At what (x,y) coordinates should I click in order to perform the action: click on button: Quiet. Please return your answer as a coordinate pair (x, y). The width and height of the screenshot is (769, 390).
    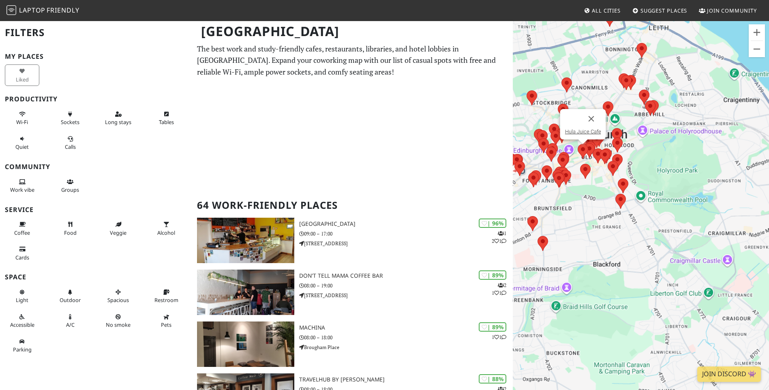
    Looking at the image, I should click on (22, 143).